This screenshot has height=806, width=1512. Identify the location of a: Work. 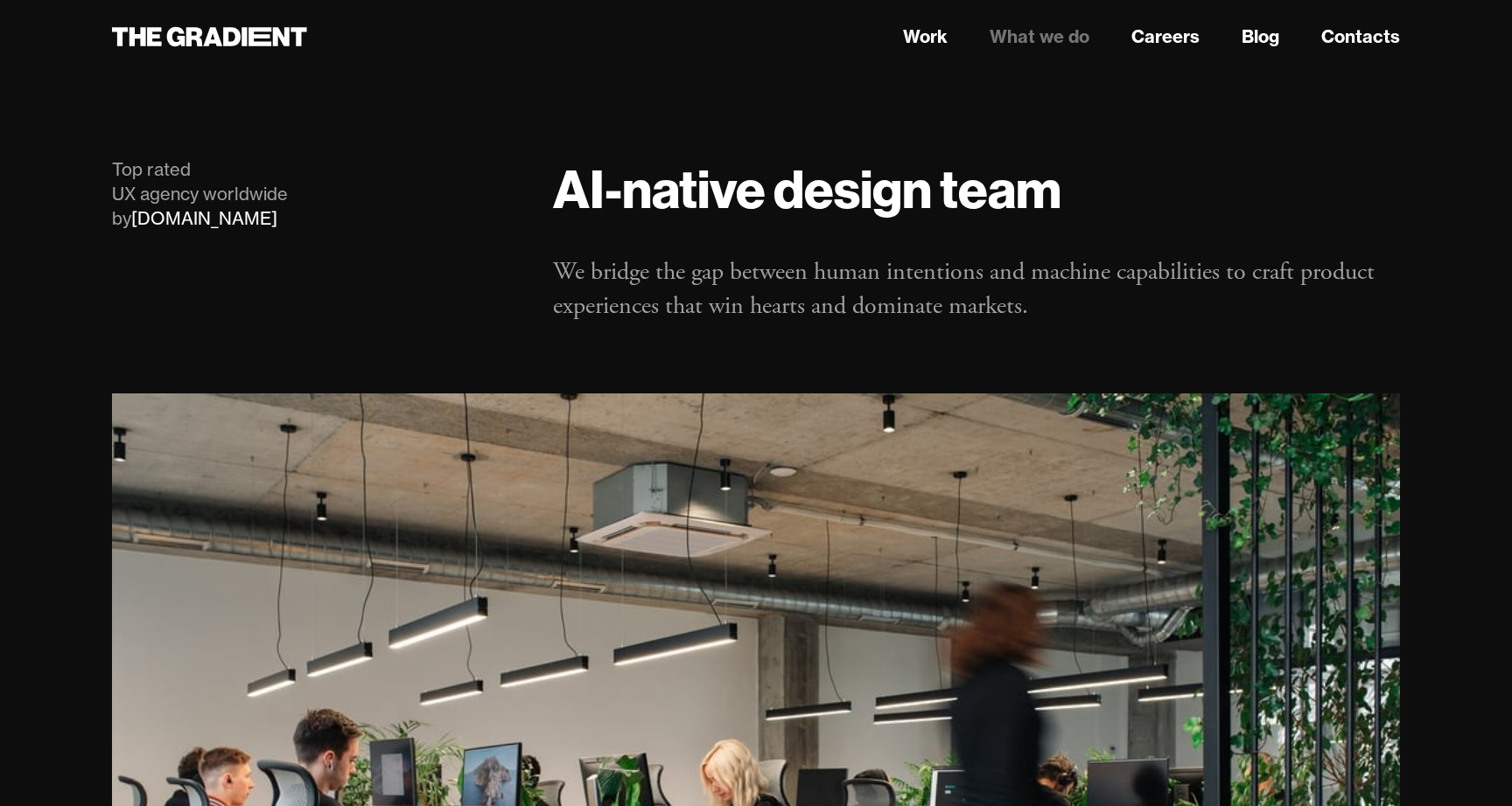
(925, 37).